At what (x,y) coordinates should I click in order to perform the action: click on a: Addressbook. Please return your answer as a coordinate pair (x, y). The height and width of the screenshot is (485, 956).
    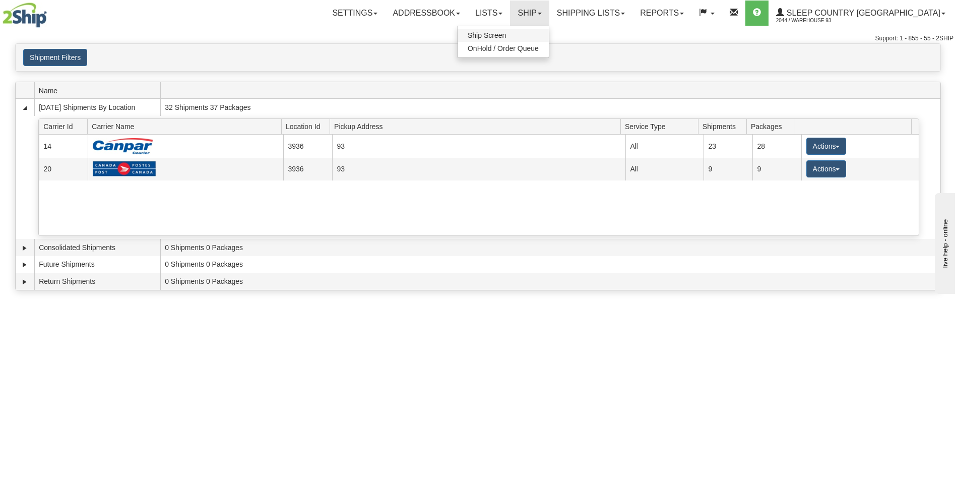
    Looking at the image, I should click on (427, 13).